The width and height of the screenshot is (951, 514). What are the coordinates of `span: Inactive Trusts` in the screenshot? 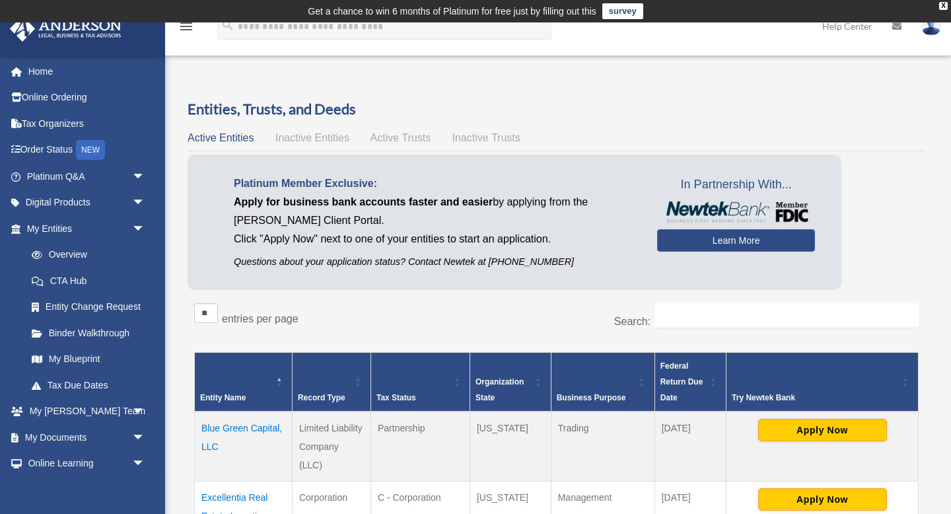 It's located at (486, 137).